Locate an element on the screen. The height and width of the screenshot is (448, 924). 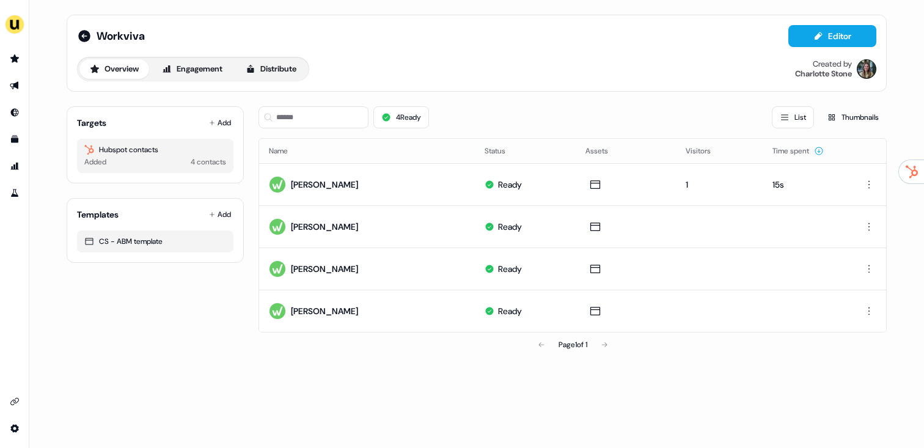
a: Go to Inbound is located at coordinates (15, 112).